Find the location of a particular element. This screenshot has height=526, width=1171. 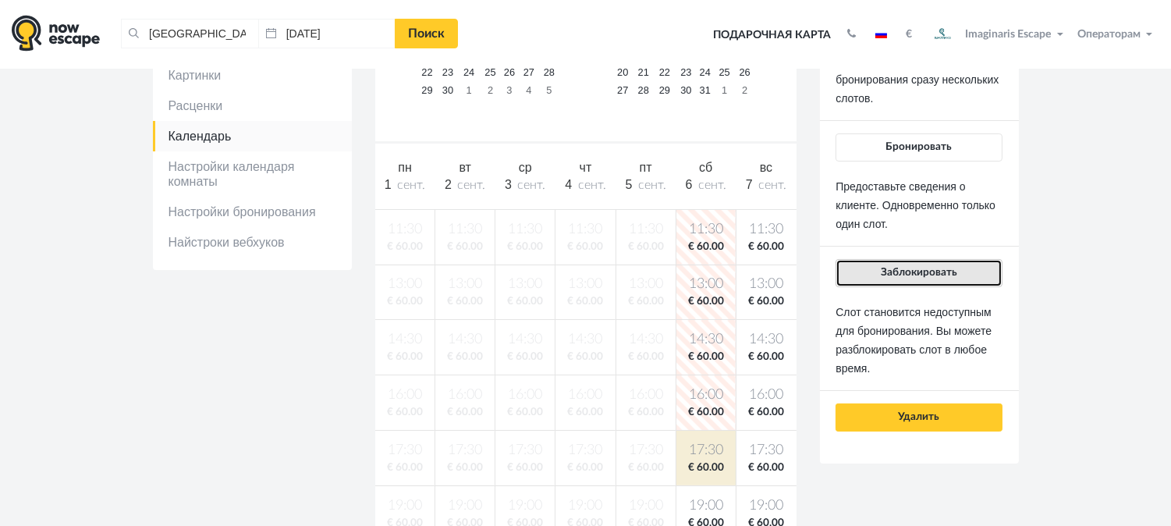

span: Удалить is located at coordinates (919, 416).